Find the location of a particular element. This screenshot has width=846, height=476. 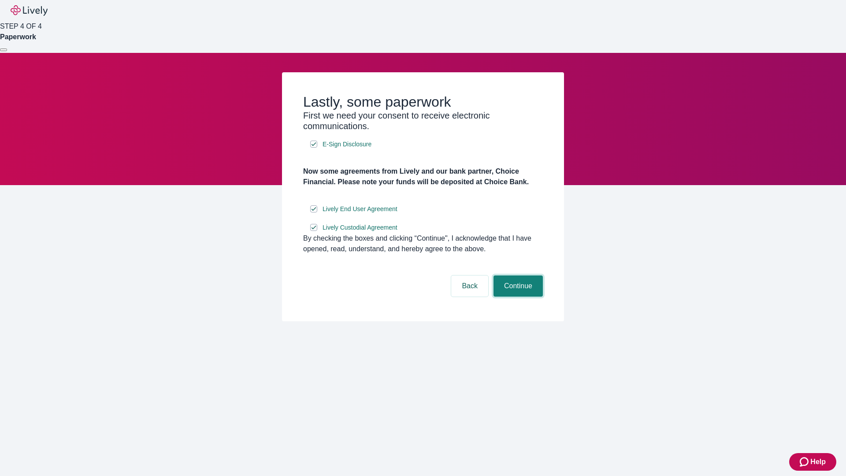

span: E-Sign Disclosure is located at coordinates (347, 144).